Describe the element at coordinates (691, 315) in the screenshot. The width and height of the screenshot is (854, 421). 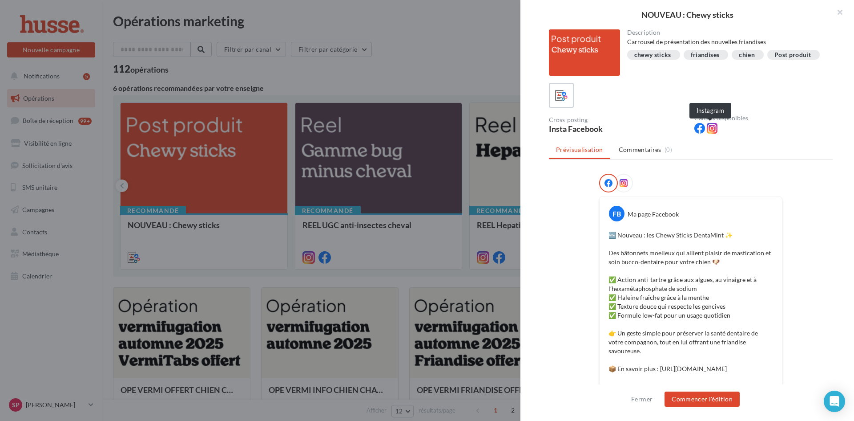
I see `p: 🆕 Nouveau : les Chewy Sticks DentaMint ✨ Des bâtonnets moelleux qui allient plaisir de masticatio...` at that location.